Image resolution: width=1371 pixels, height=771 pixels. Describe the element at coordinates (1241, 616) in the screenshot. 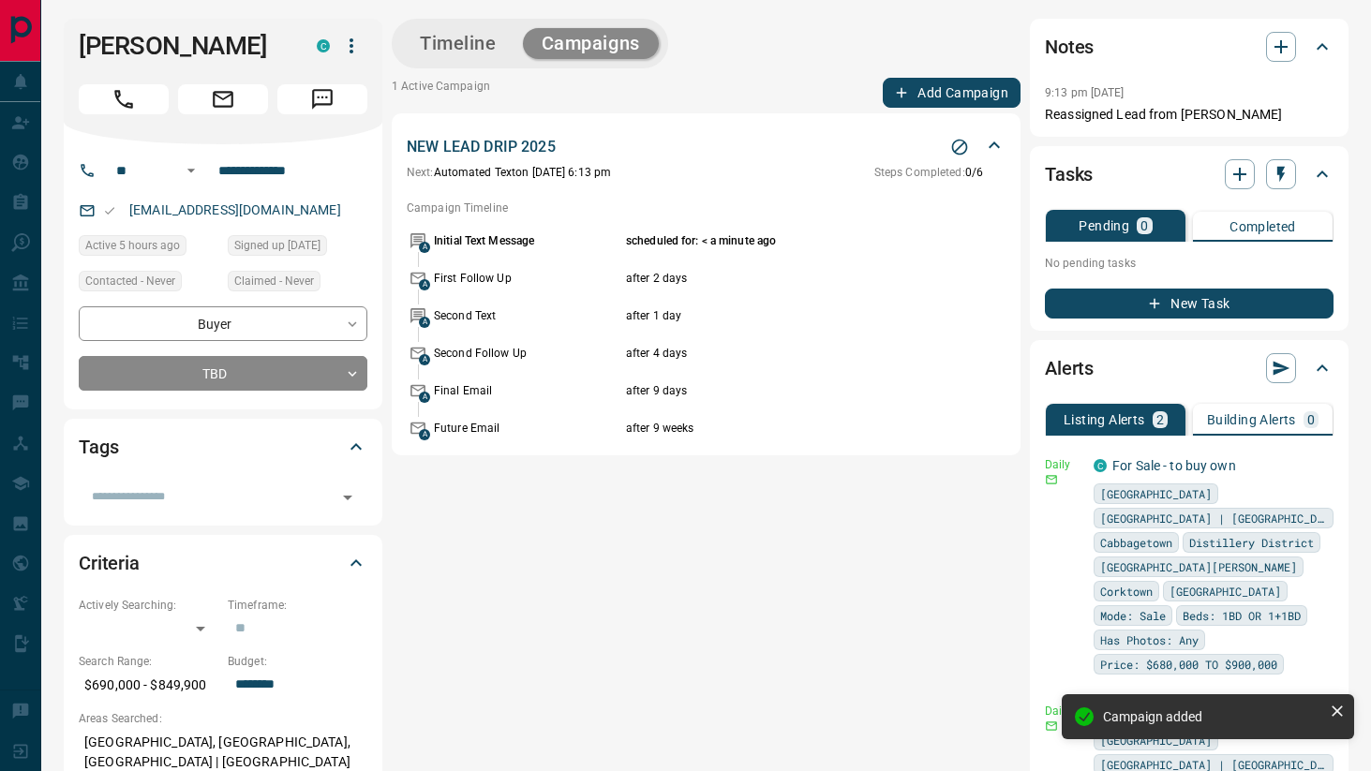

I see `span: Beds: 1BD OR 1+1BD` at that location.